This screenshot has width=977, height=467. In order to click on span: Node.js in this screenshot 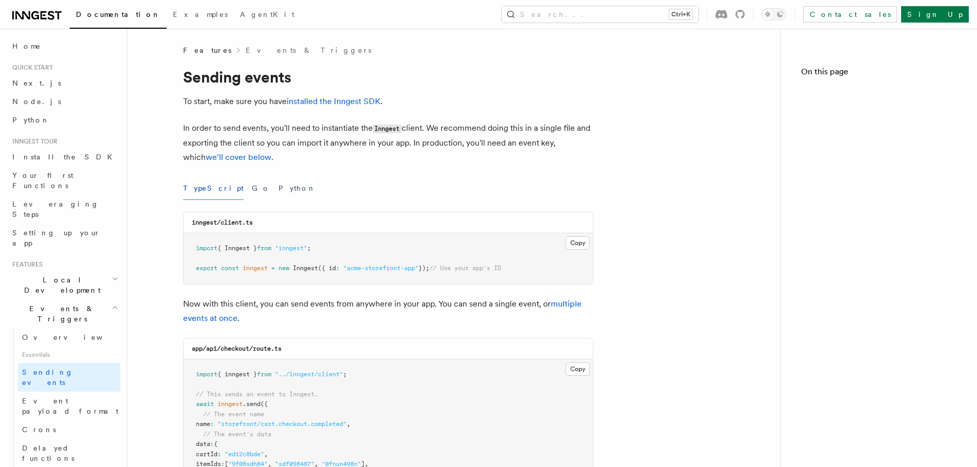, I will do `click(36, 102)`.